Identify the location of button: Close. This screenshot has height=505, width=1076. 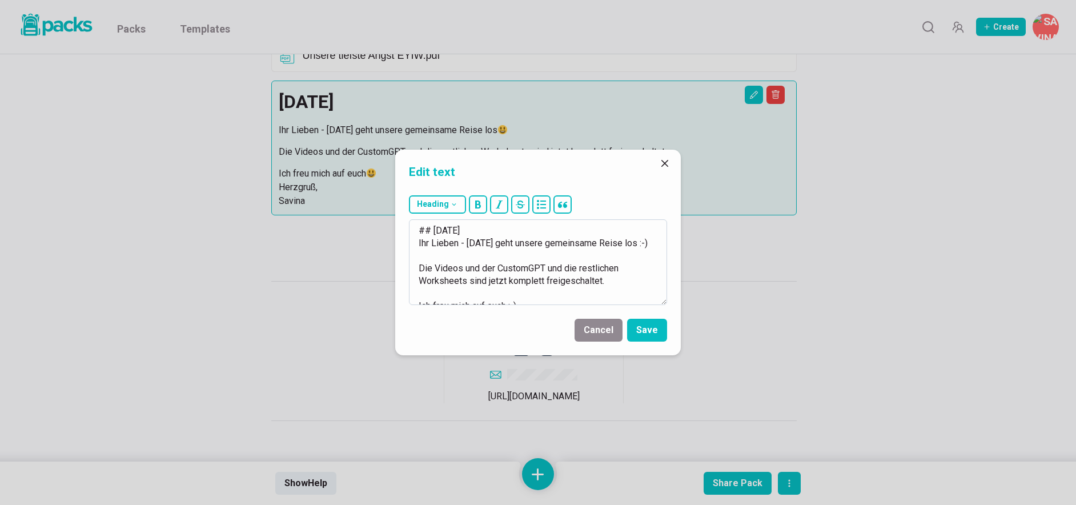
(665, 163).